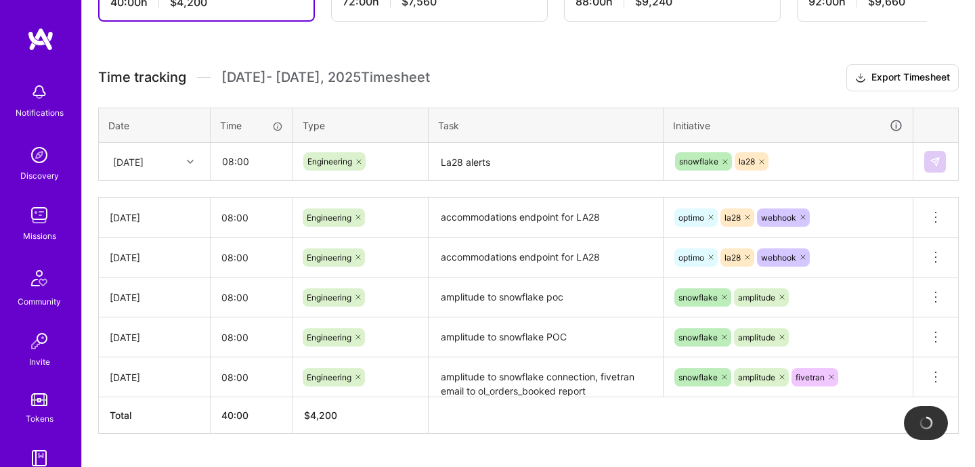  Describe the element at coordinates (546, 162) in the screenshot. I see `textarea: La28 alerts` at that location.